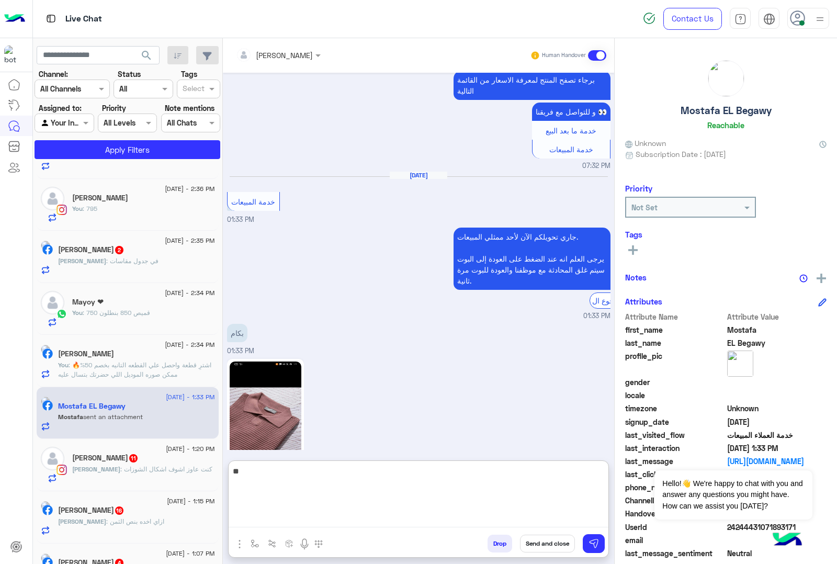 The height and width of the screenshot is (564, 837). What do you see at coordinates (60, 108) in the screenshot?
I see `label: Assigned to:` at bounding box center [60, 108].